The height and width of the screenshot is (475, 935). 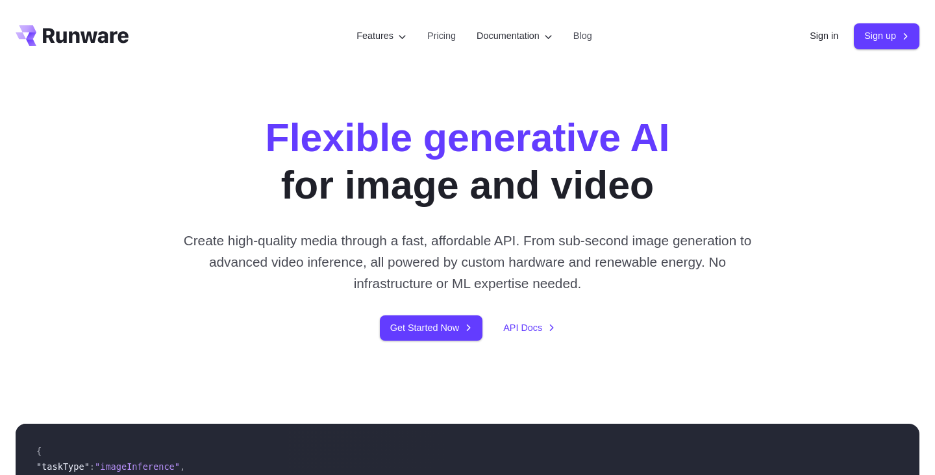 What do you see at coordinates (468, 162) in the screenshot?
I see `h1: for image and video` at bounding box center [468, 162].